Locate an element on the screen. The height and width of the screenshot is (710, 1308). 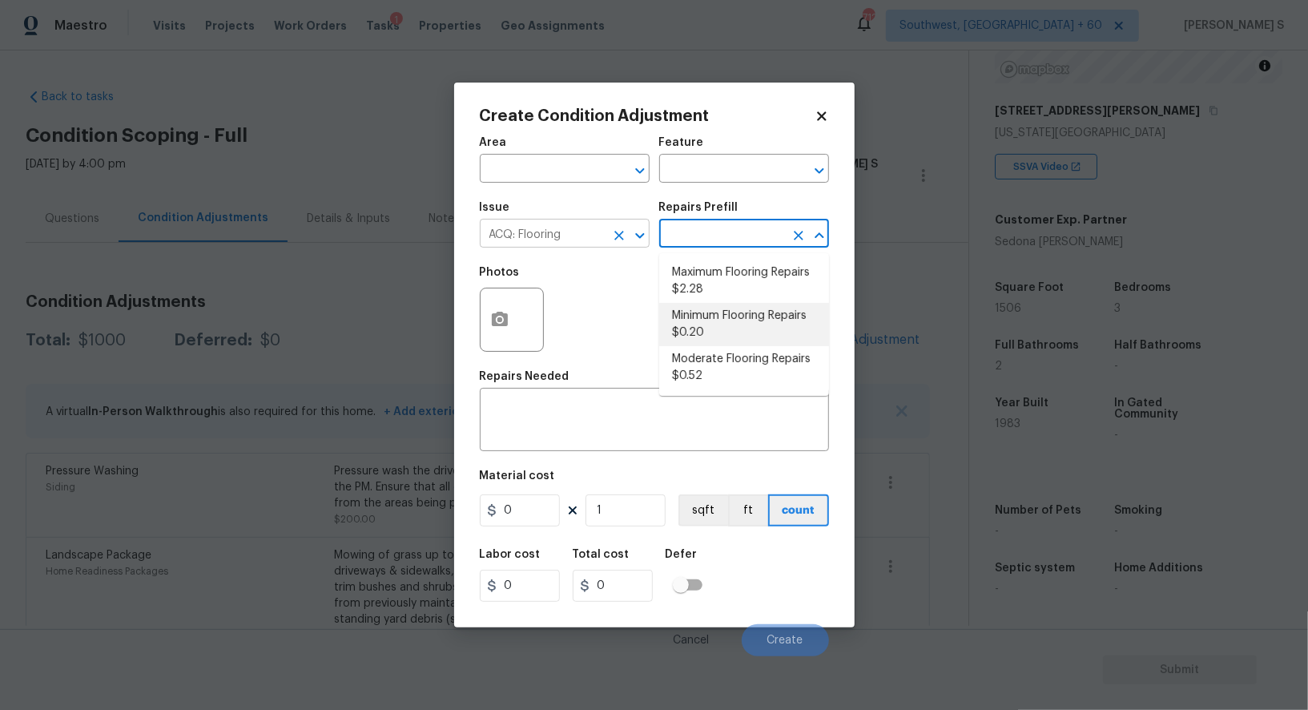
h5: Feature is located at coordinates (682, 143).